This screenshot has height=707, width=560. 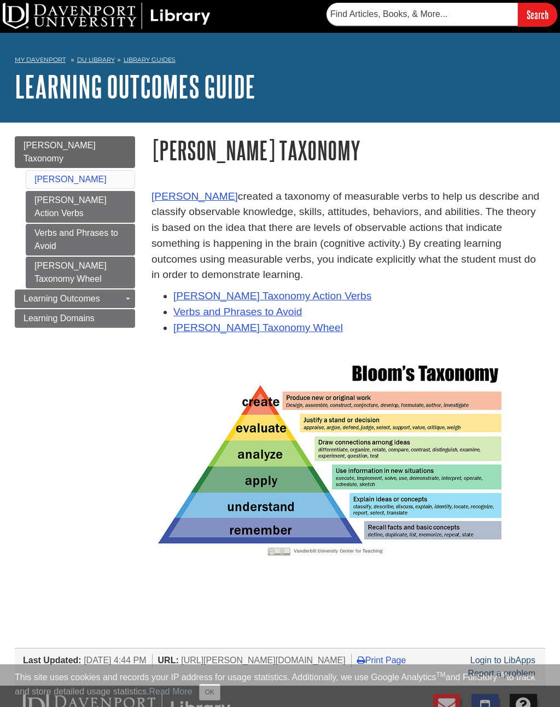 I want to click on span: Last Updated:, so click(x=52, y=660).